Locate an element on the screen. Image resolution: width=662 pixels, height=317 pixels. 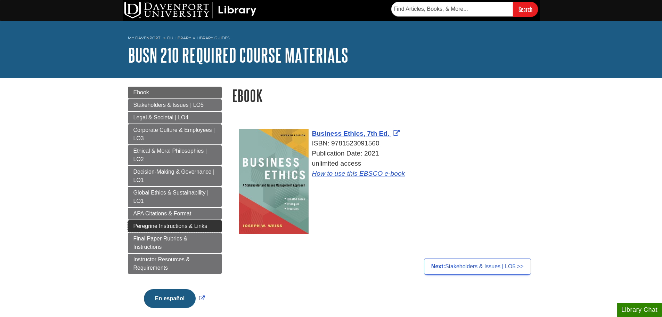
span: Business Ethics, 7th Ed. is located at coordinates (351, 133).